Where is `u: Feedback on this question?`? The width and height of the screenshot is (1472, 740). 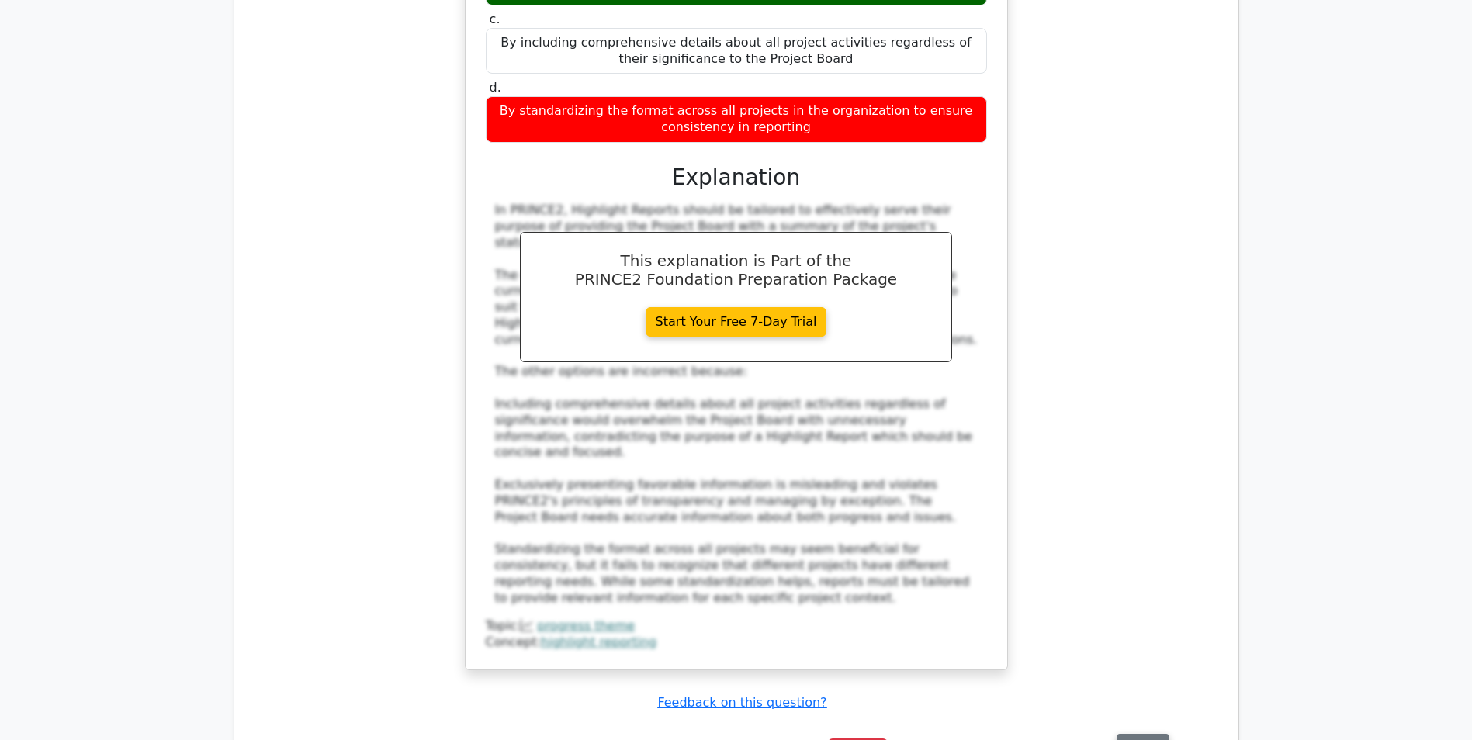
u: Feedback on this question? is located at coordinates (742, 702).